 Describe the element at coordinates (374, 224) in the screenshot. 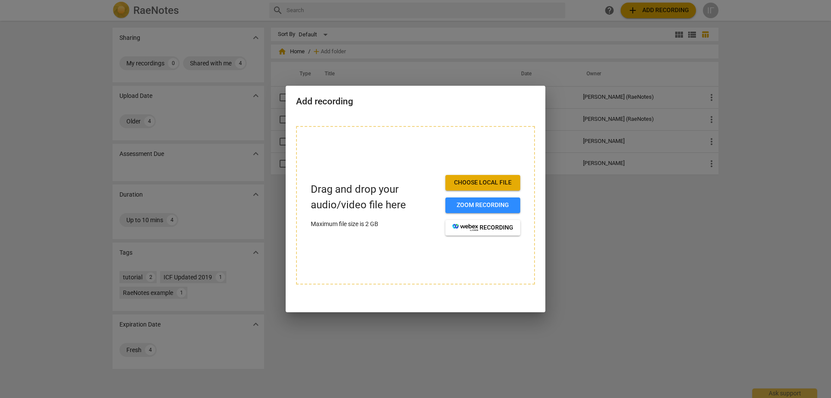

I see `p: Maximum file size is 2 GB` at that location.